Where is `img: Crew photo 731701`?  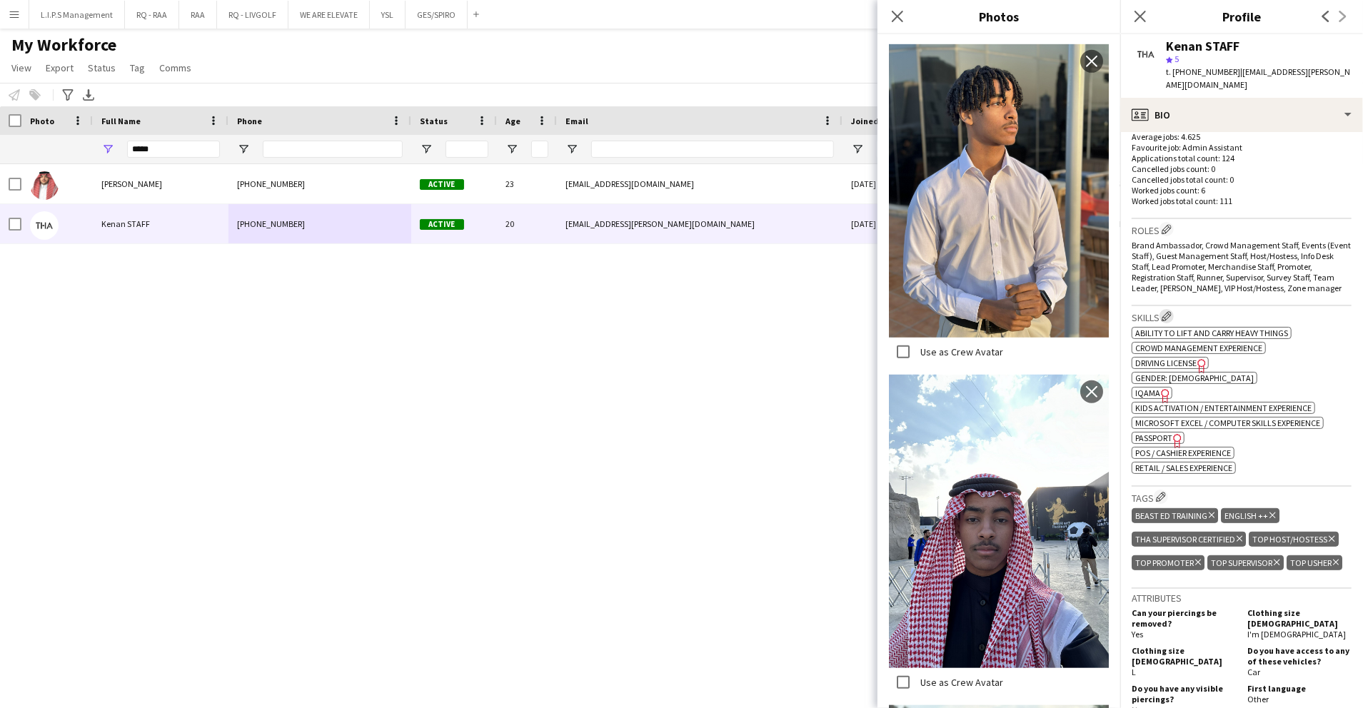
img: Crew photo 731701 is located at coordinates (999, 521).